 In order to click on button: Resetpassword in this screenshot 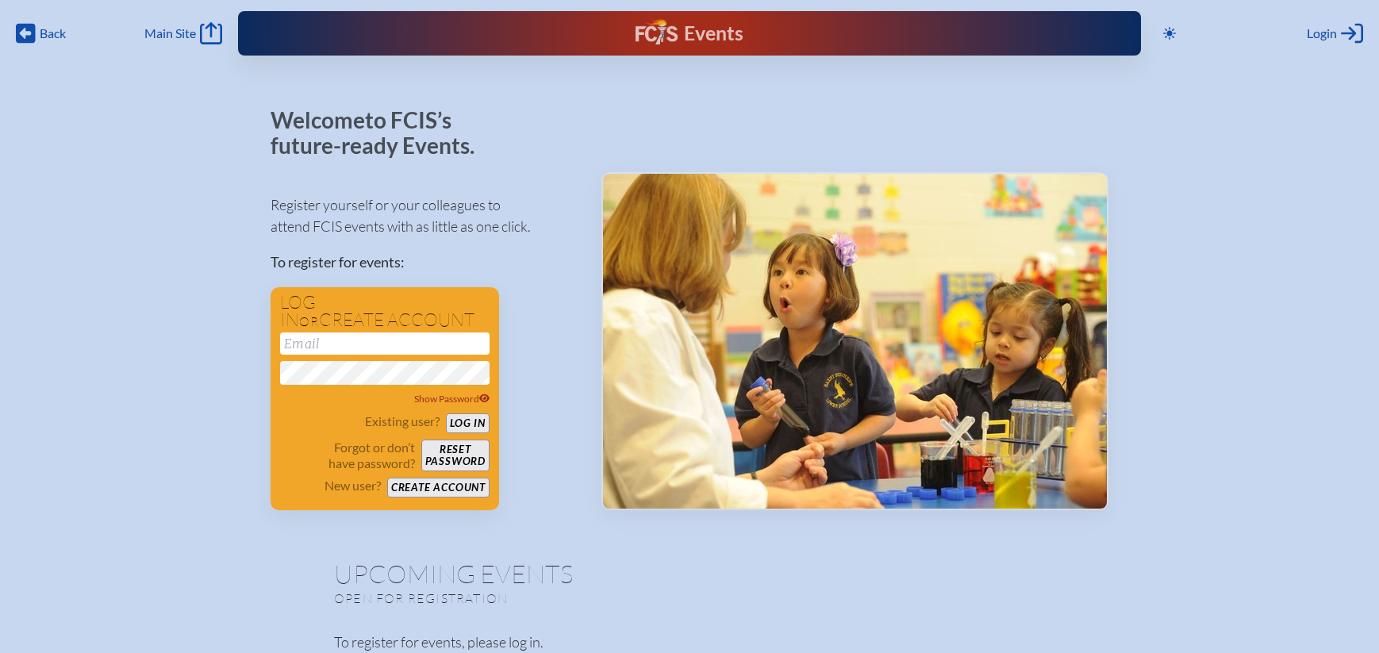, I will do `click(455, 455)`.